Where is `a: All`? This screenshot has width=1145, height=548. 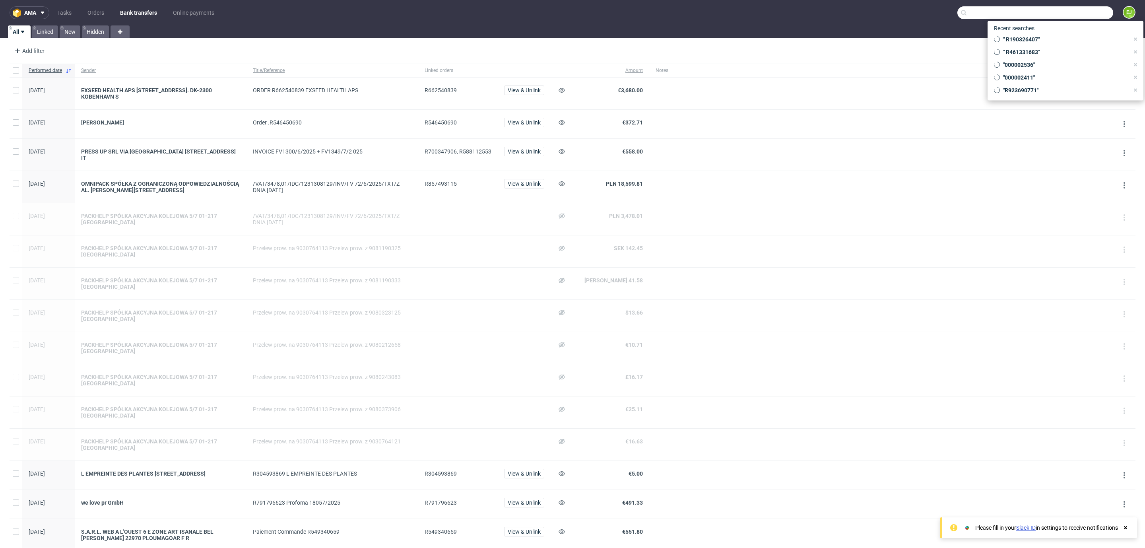 a: All is located at coordinates (19, 32).